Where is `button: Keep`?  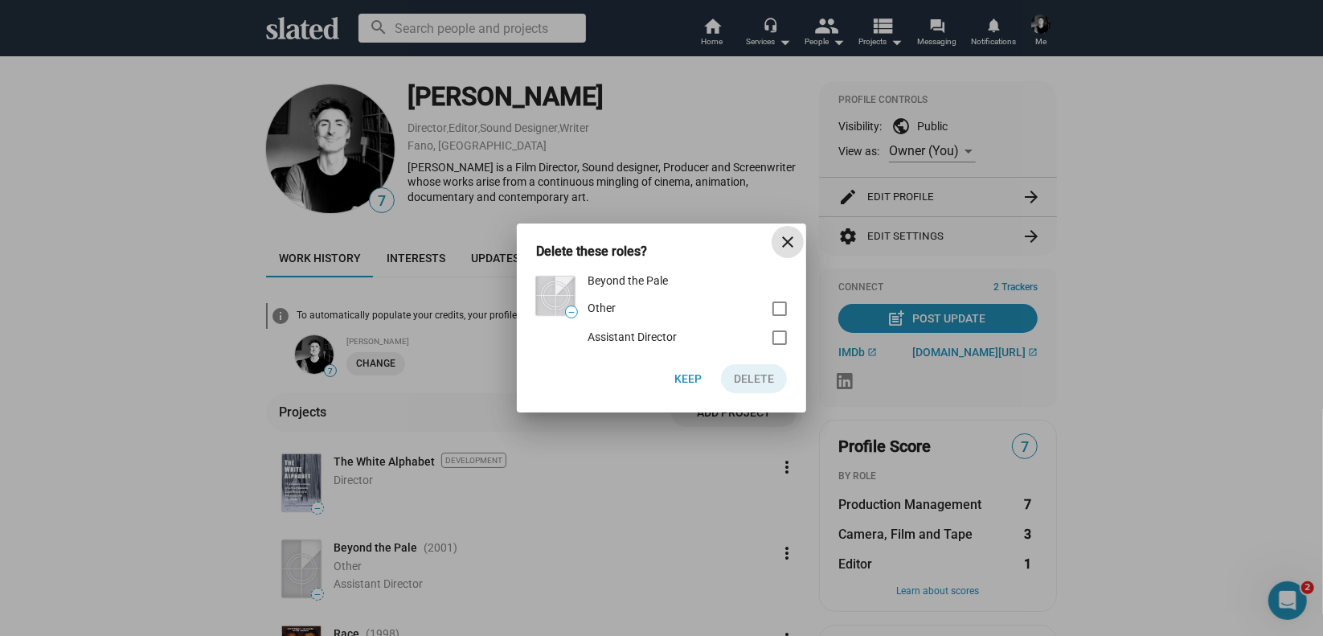 button: Keep is located at coordinates (688, 379).